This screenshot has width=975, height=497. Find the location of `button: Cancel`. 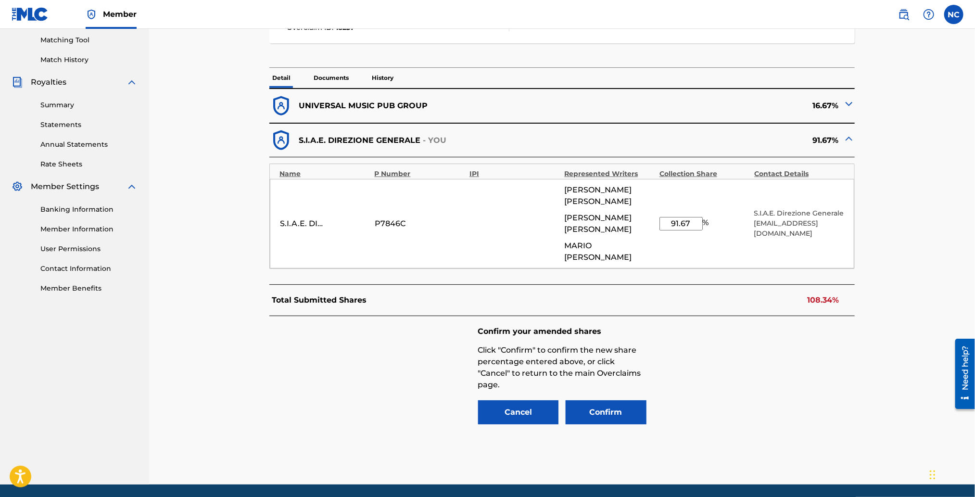

button: Cancel is located at coordinates (518, 412).